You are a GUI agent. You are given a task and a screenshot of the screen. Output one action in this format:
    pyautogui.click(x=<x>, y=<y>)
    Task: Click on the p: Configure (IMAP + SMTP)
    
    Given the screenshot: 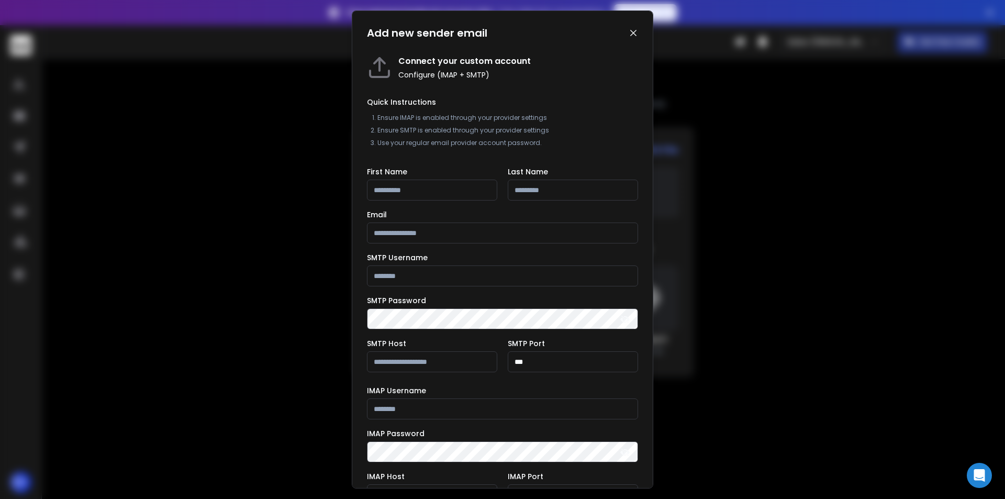 What is the action you would take?
    pyautogui.click(x=464, y=75)
    